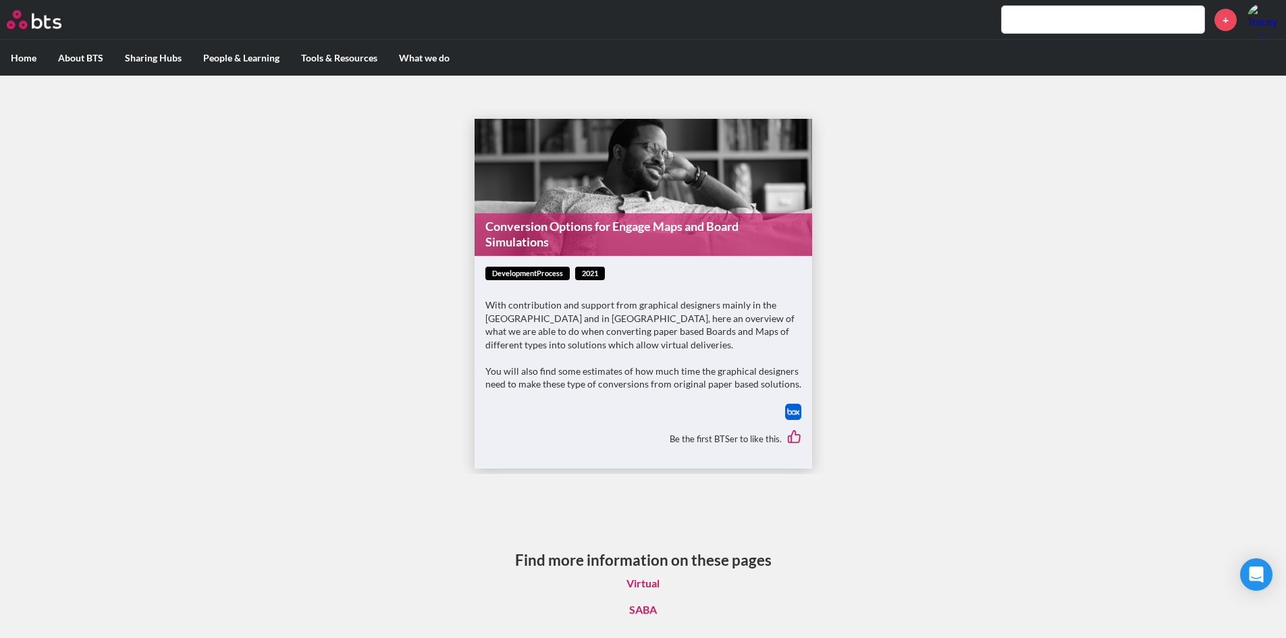 The image size is (1286, 638). Describe the element at coordinates (1256, 575) in the screenshot. I see `div: Open Intercom Messenger` at that location.